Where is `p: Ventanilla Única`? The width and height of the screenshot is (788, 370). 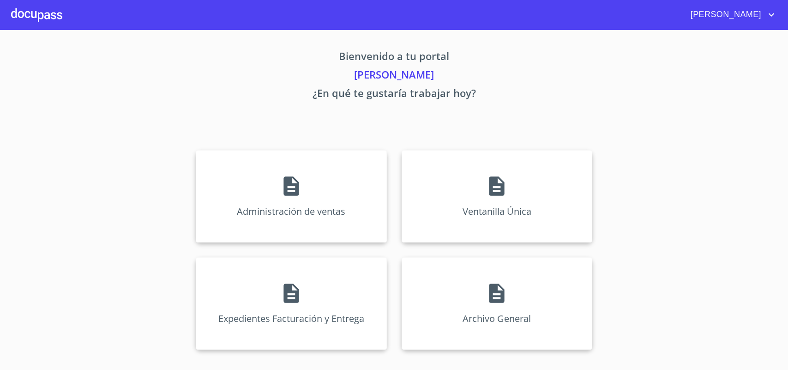
p: Ventanilla Única is located at coordinates (497, 211).